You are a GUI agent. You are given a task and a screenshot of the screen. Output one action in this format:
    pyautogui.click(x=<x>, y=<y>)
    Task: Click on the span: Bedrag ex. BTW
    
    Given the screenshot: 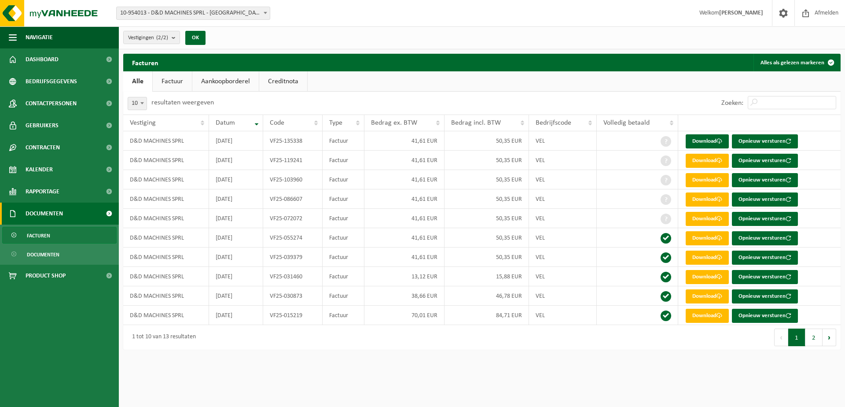 What is the action you would take?
    pyautogui.click(x=394, y=123)
    